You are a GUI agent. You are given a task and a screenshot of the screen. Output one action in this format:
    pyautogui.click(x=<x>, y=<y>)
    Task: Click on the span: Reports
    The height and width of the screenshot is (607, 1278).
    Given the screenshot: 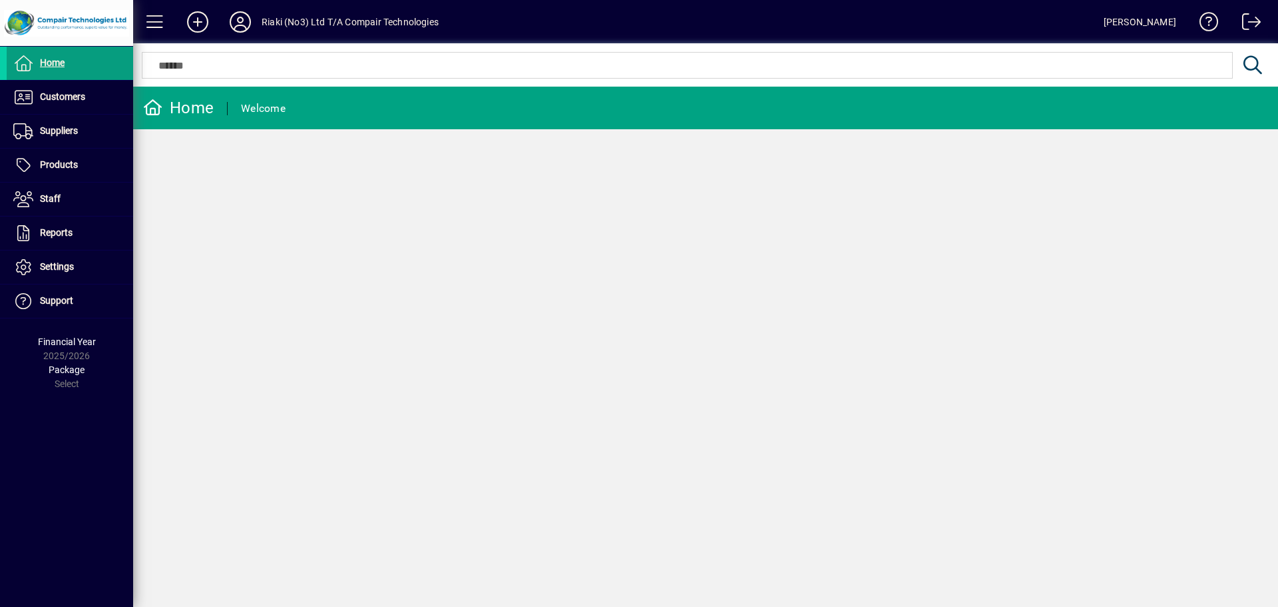 What is the action you would take?
    pyautogui.click(x=56, y=232)
    